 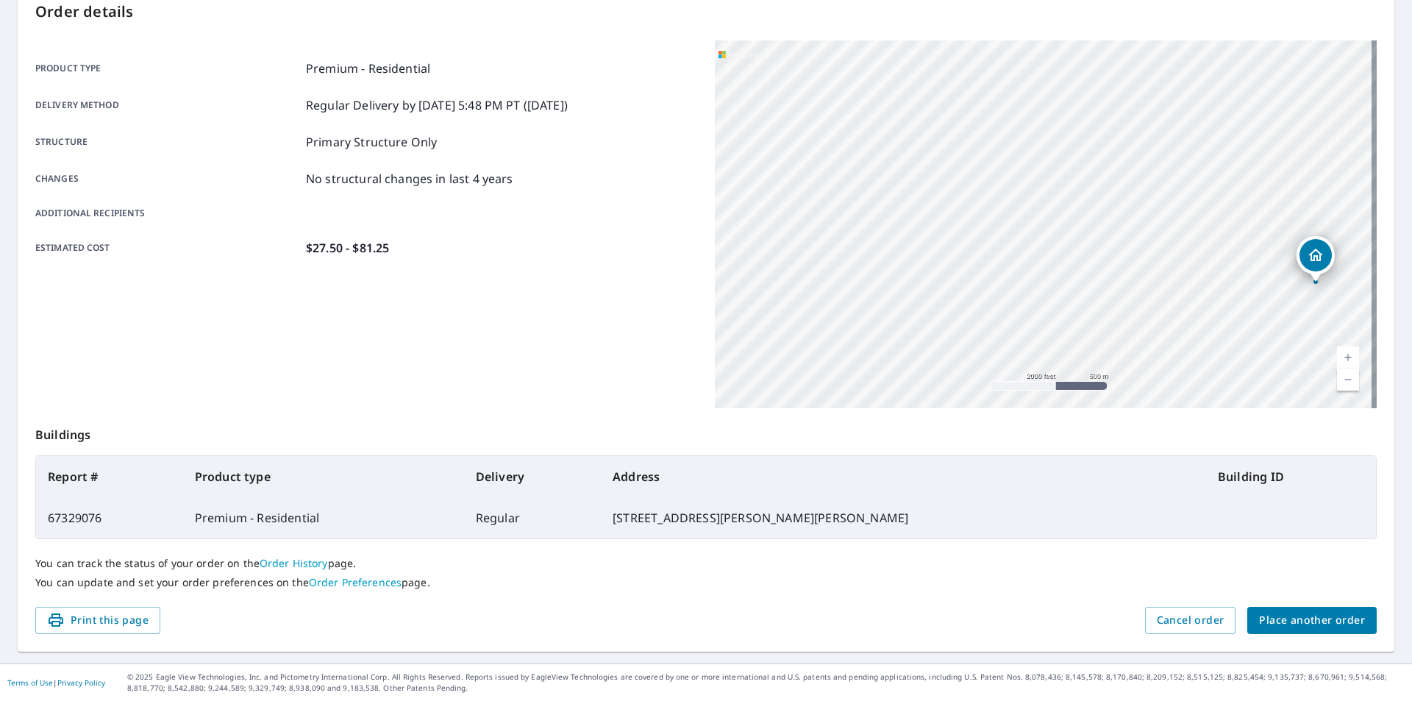 What do you see at coordinates (168, 213) in the screenshot?
I see `p: Additional recipients` at bounding box center [168, 213].